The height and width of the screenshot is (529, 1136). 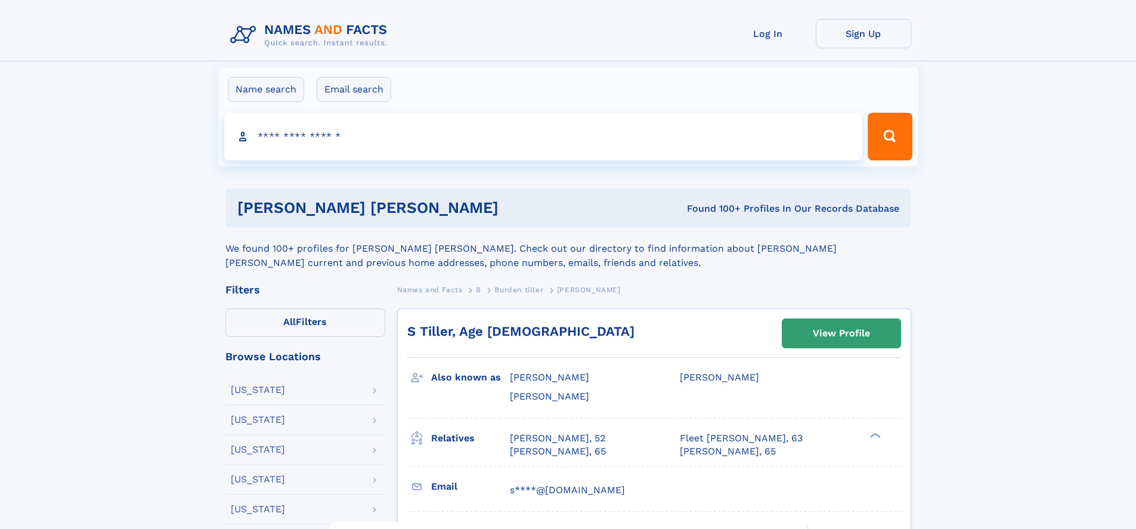 I want to click on span: B, so click(x=478, y=290).